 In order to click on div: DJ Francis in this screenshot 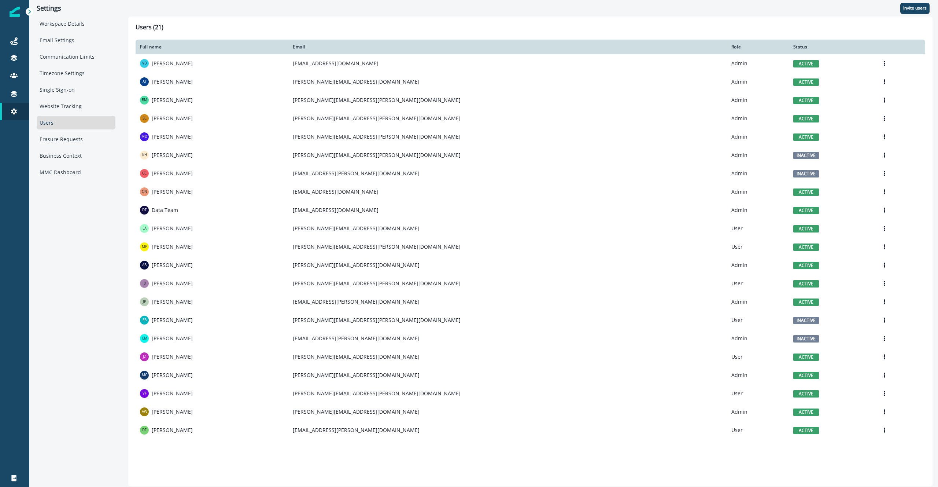, I will do `click(144, 430)`.